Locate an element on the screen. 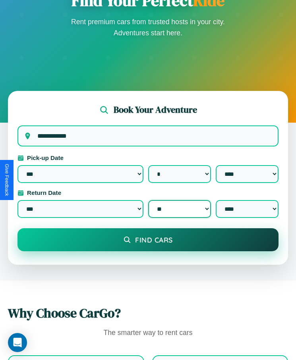  h2: Why Choose CarGo? is located at coordinates (148, 313).